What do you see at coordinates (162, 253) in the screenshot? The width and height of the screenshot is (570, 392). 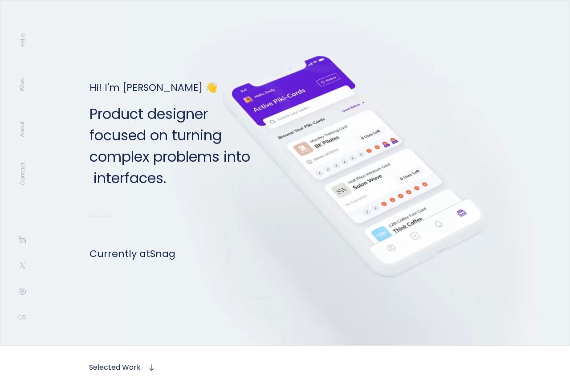 I see `a: Snag` at bounding box center [162, 253].